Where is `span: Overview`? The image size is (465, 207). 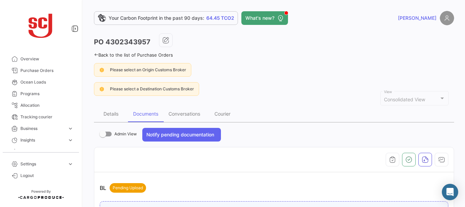 span: Overview is located at coordinates (47, 59).